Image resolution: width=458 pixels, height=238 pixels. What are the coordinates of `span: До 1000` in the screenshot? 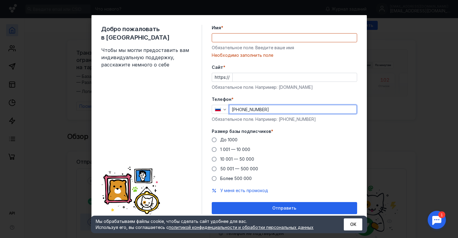 It's located at (228, 140).